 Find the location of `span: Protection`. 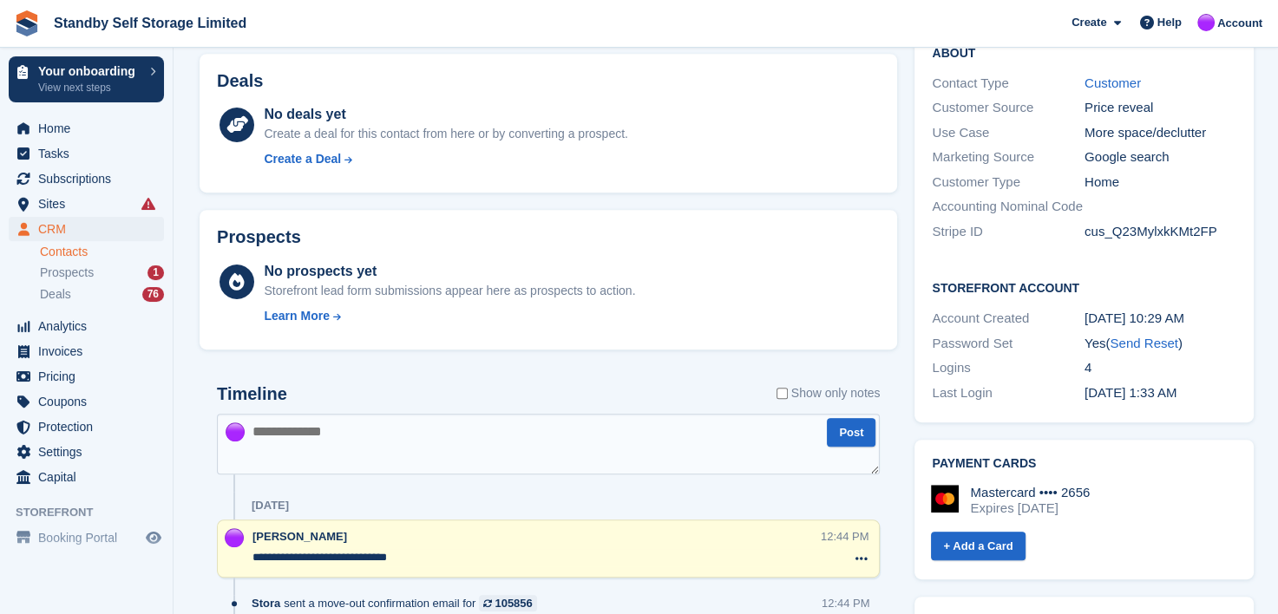

span: Protection is located at coordinates (90, 427).